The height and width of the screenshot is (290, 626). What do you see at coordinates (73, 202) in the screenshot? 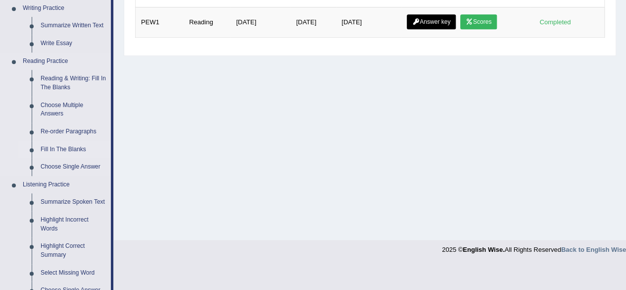
I see `a: Summarize Spoken Text` at bounding box center [73, 202].